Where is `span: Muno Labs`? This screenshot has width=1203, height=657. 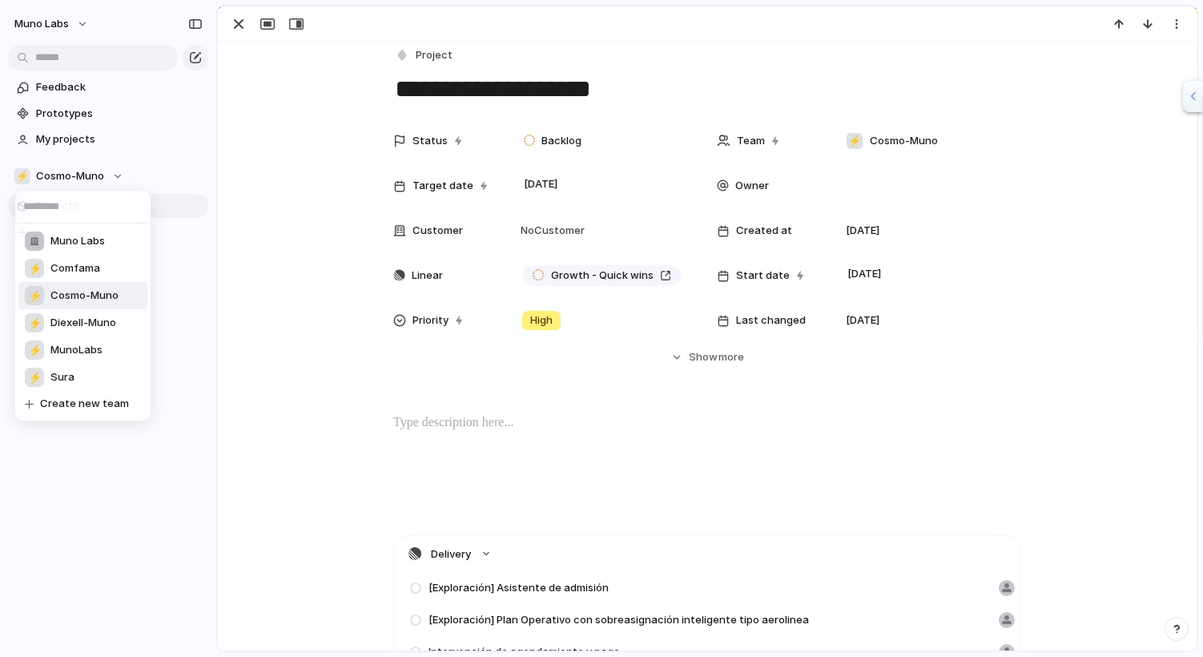 span: Muno Labs is located at coordinates (78, 241).